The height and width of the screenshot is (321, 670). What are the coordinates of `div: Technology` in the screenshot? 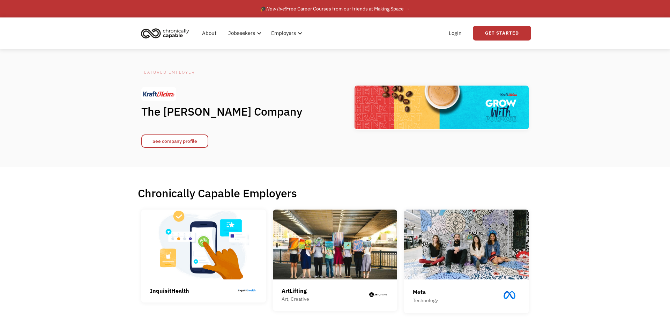 It's located at (425, 300).